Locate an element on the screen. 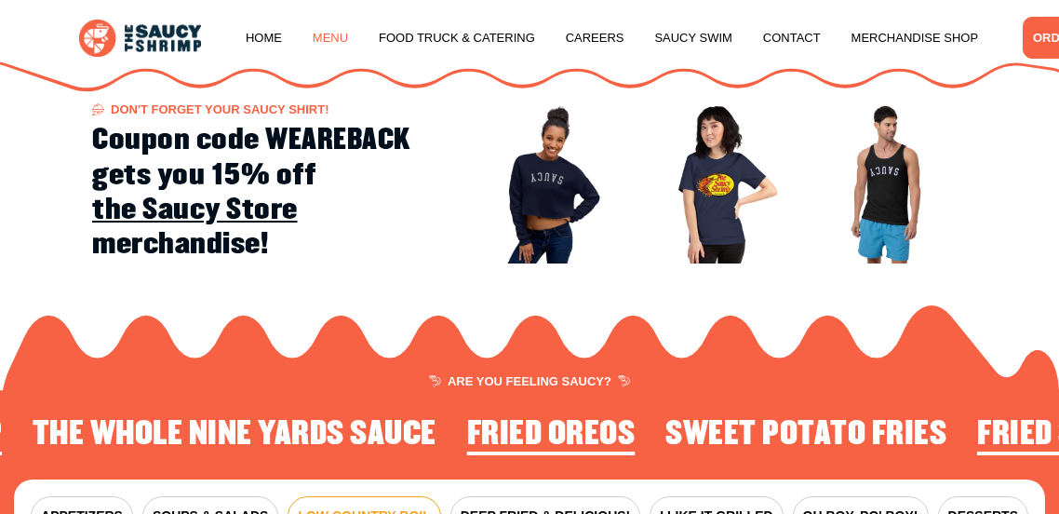 The image size is (1059, 514). a: Merchandise Shop is located at coordinates (914, 38).